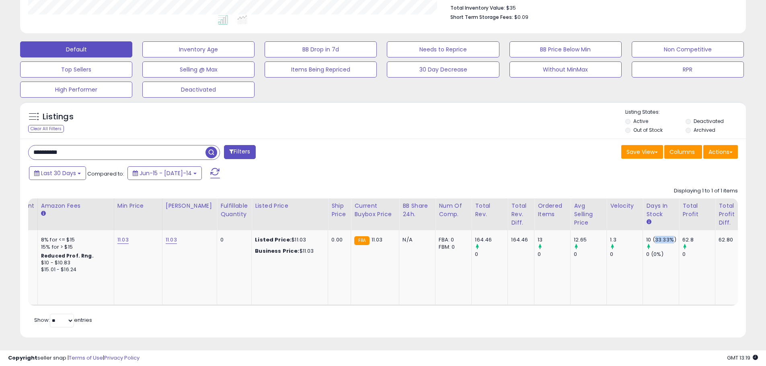  I want to click on div: Listed Price, so click(289, 206).